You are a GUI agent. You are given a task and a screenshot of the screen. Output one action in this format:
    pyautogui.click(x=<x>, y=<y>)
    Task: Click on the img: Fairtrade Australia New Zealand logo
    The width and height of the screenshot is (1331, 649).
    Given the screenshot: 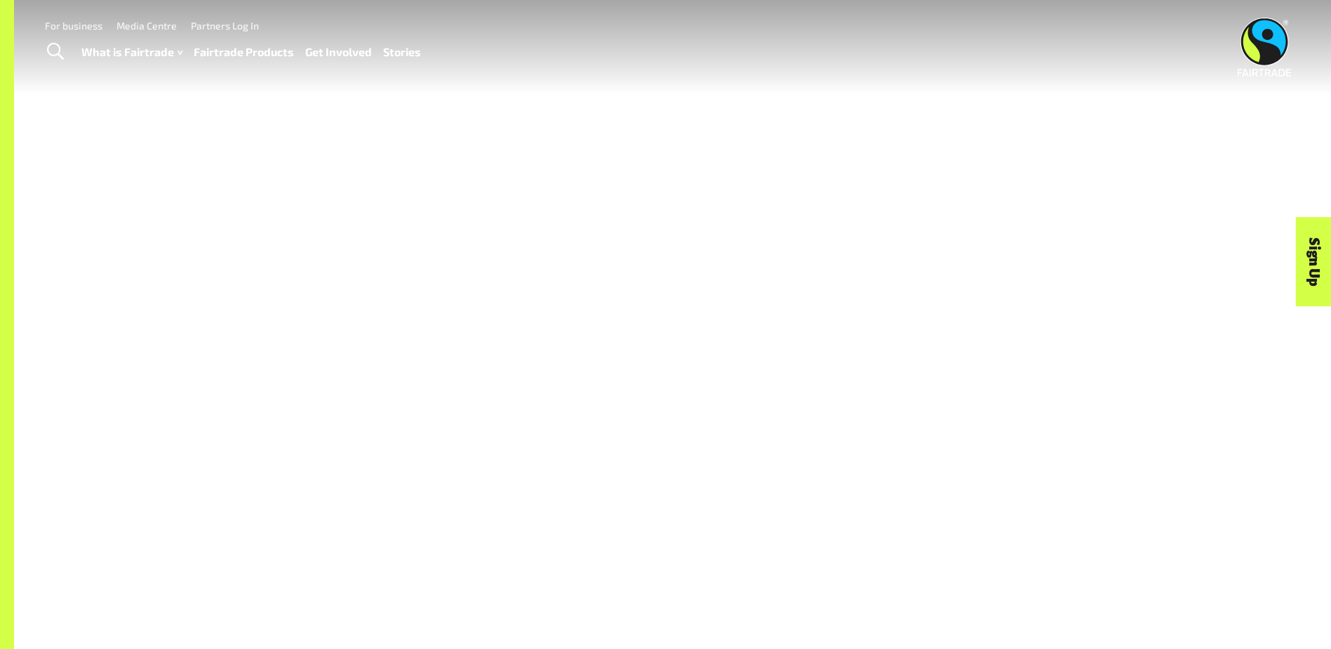 What is the action you would take?
    pyautogui.click(x=1265, y=47)
    